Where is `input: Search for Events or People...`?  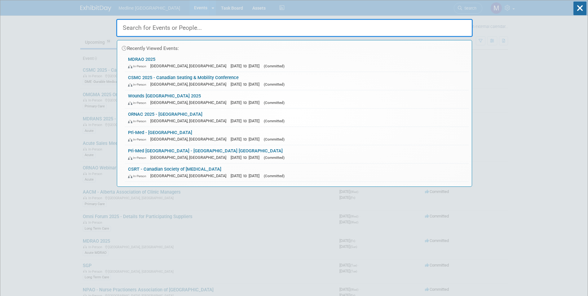
input: Search for Events or People... is located at coordinates (295, 28).